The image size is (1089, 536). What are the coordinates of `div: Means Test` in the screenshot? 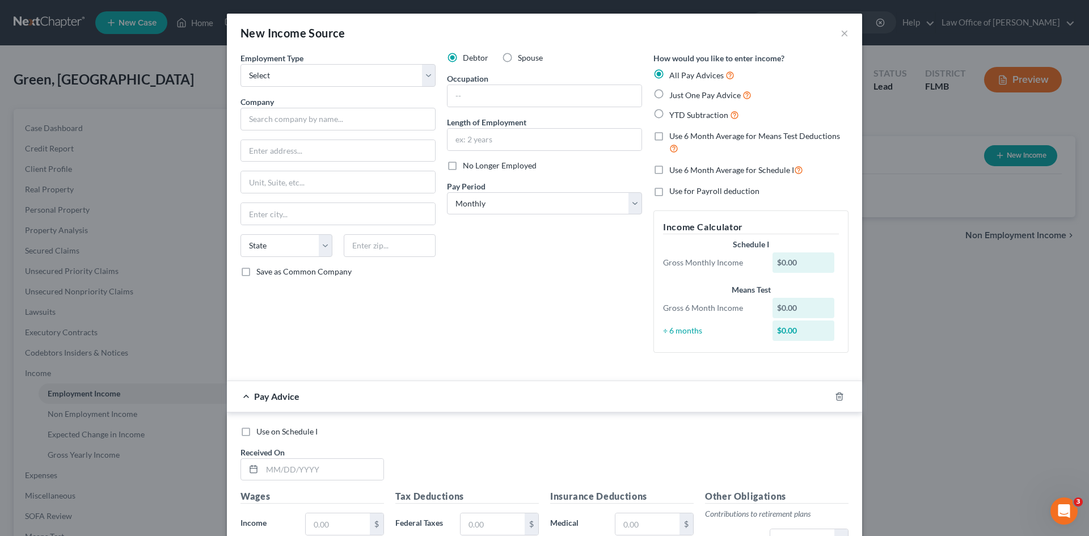 It's located at (751, 290).